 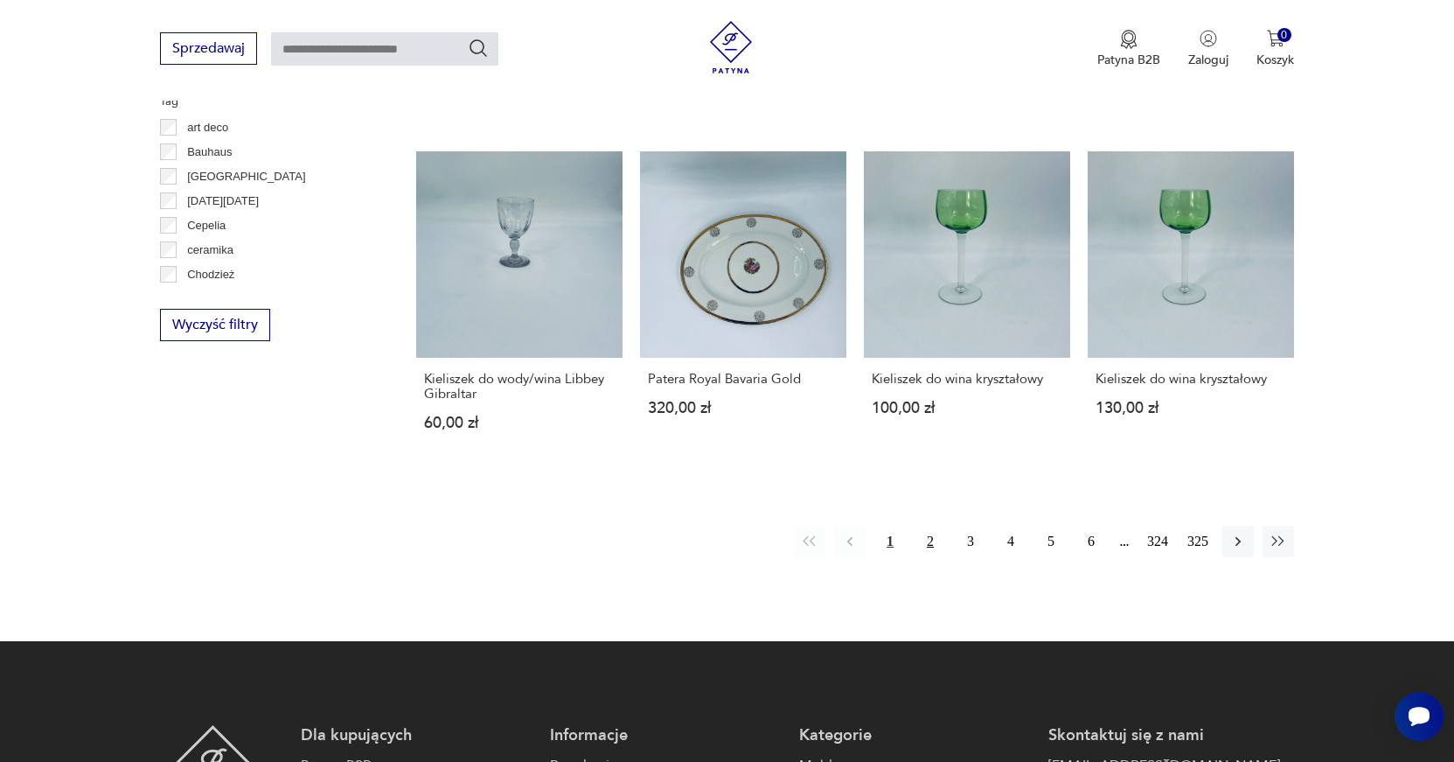 What do you see at coordinates (1208, 38) in the screenshot?
I see `img: Ikonka użytkownika` at bounding box center [1208, 38].